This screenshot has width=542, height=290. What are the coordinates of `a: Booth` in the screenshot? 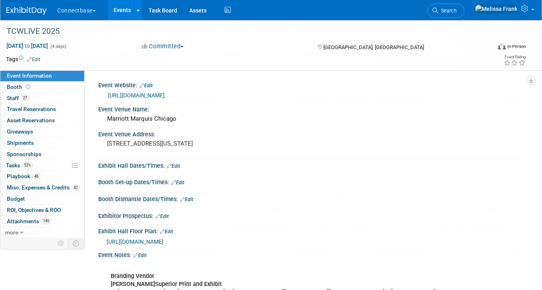 It's located at (42, 87).